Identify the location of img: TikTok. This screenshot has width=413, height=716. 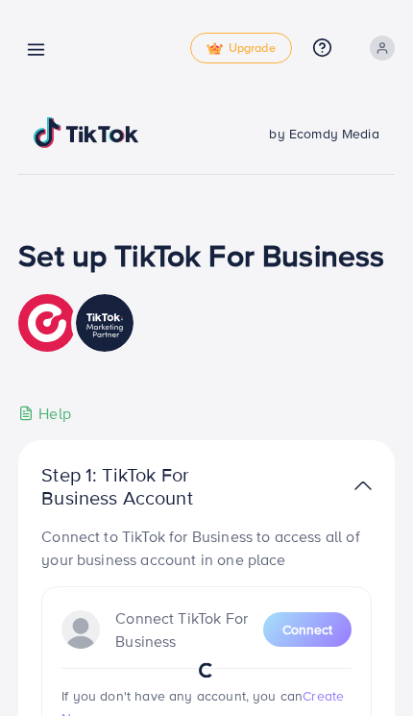
(86, 133).